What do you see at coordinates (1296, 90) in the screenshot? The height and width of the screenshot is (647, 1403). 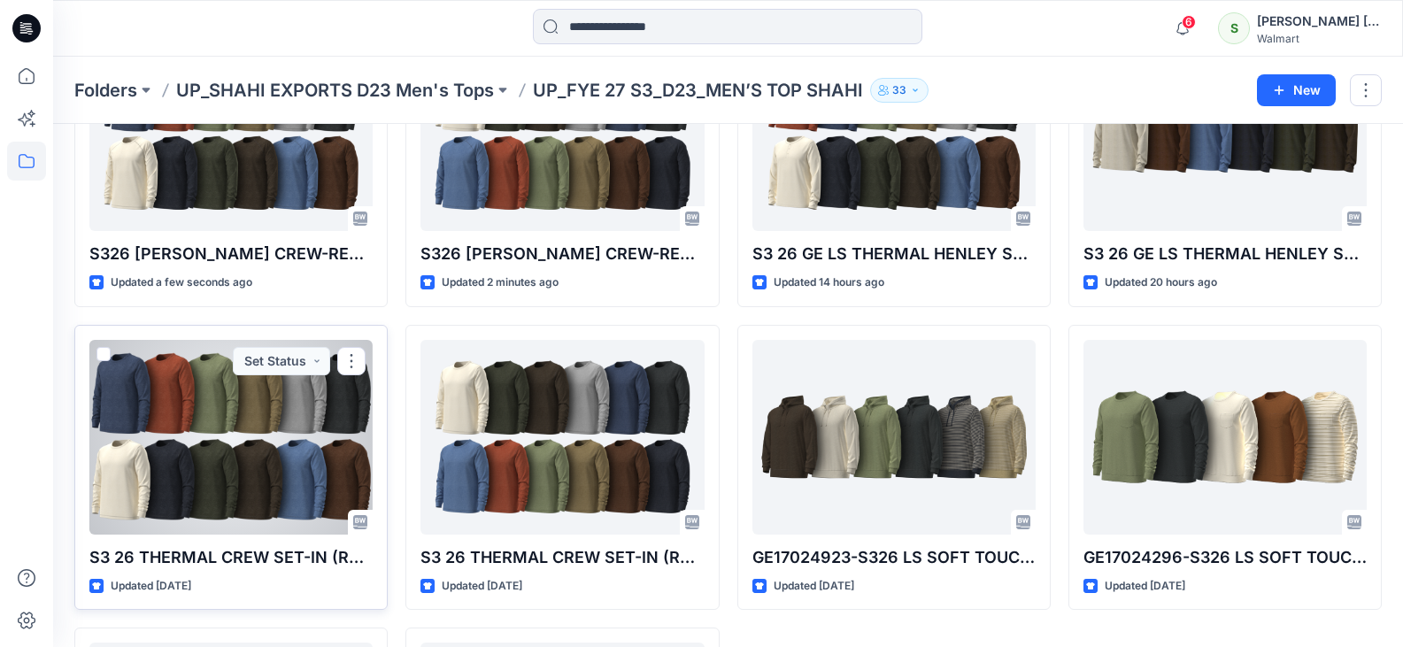 I see `button: New` at bounding box center [1296, 90].